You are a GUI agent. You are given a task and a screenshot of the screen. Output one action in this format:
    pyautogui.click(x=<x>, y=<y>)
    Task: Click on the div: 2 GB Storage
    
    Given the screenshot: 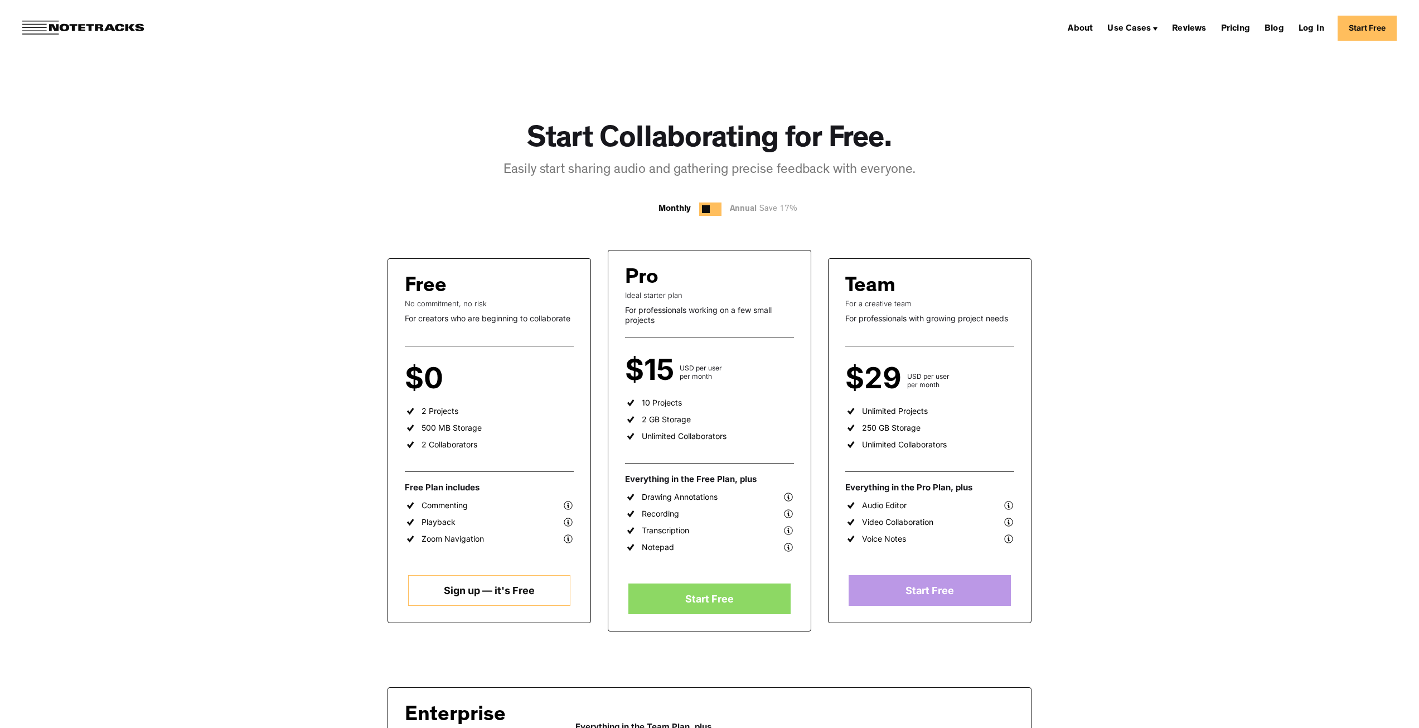 What is the action you would take?
    pyautogui.click(x=666, y=419)
    